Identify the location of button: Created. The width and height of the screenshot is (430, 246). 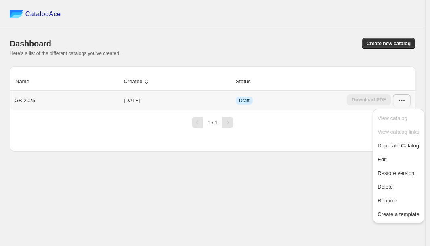
(137, 82).